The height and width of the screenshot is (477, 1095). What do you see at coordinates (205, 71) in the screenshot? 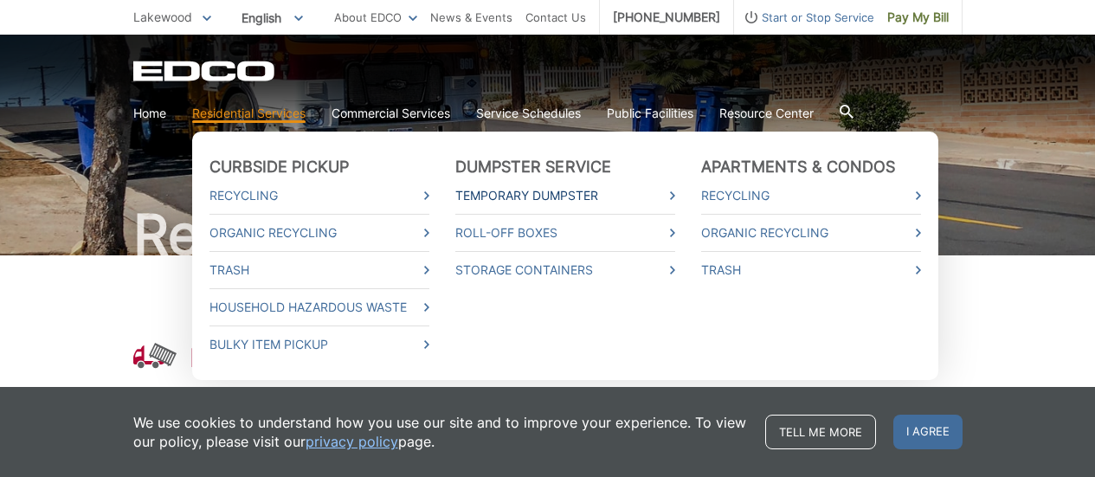
I see `a: EDCD logo. Return to the homepage.` at bounding box center [205, 71].